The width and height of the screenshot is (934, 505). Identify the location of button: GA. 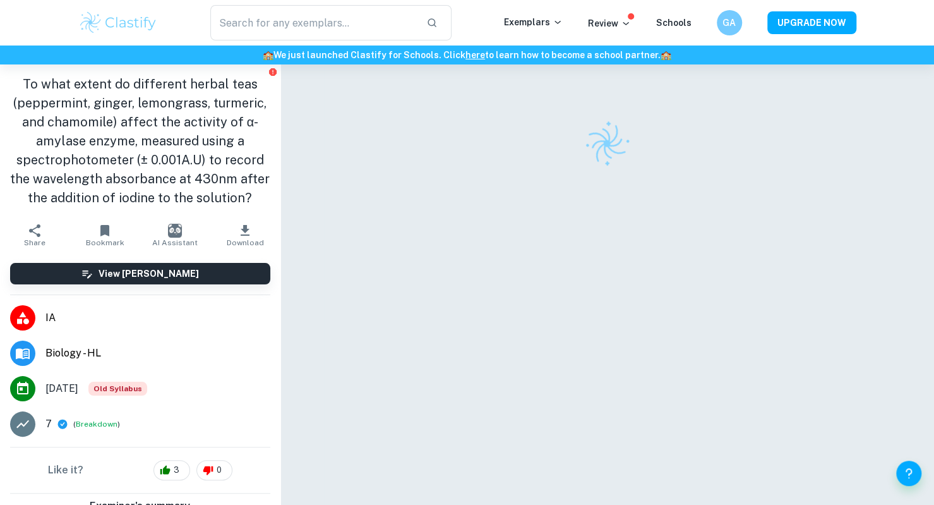
(729, 23).